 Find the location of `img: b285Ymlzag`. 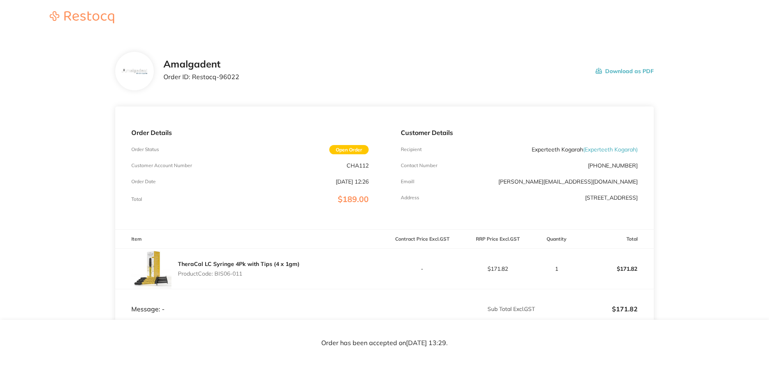

img: b285Ymlzag is located at coordinates (134, 71).